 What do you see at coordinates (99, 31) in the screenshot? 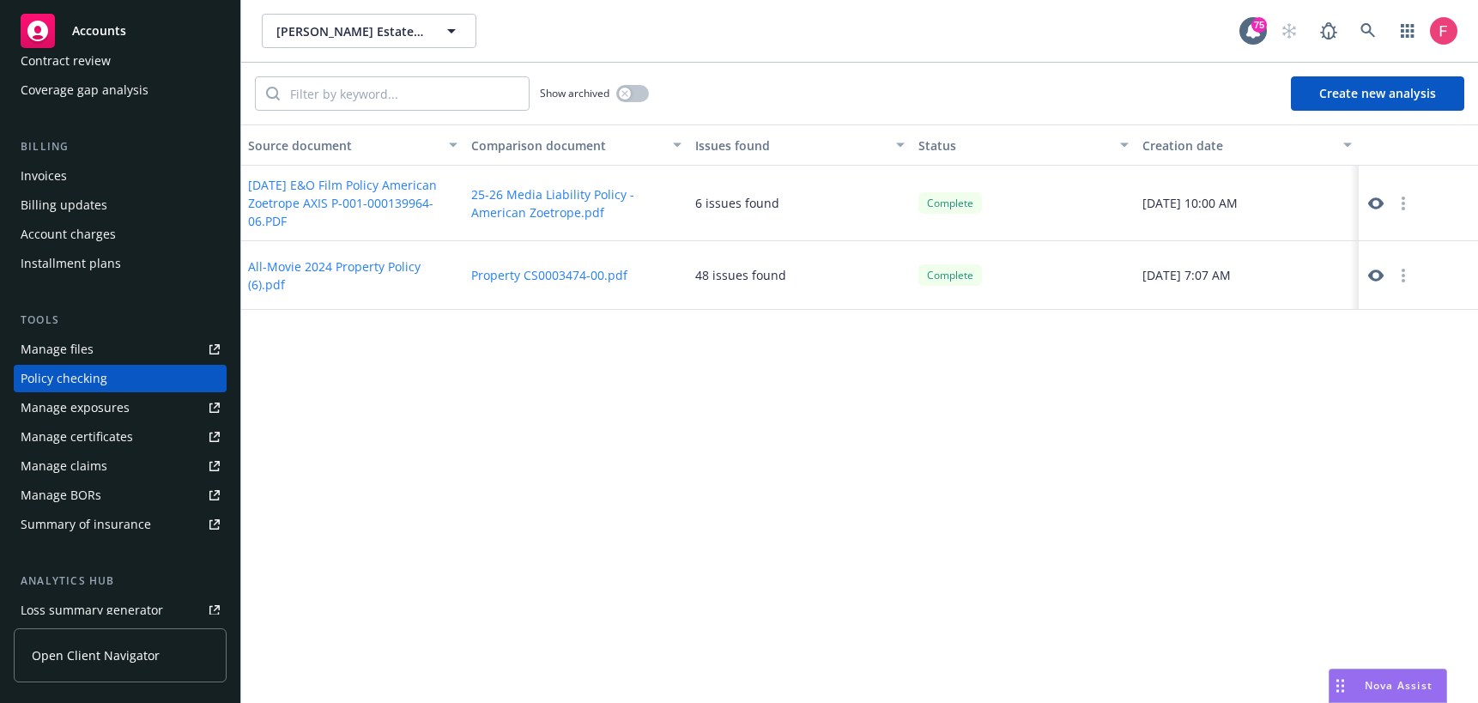
I see `span: Accounts` at bounding box center [99, 31].